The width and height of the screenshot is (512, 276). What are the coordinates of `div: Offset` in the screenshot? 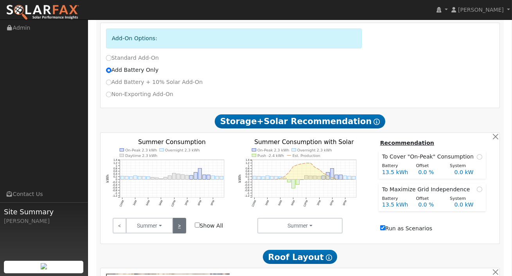 It's located at (428, 166).